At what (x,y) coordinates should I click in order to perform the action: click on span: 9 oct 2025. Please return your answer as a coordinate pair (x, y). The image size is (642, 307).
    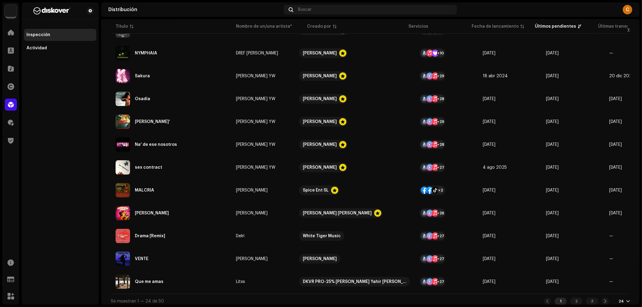
    Looking at the image, I should click on (489, 213).